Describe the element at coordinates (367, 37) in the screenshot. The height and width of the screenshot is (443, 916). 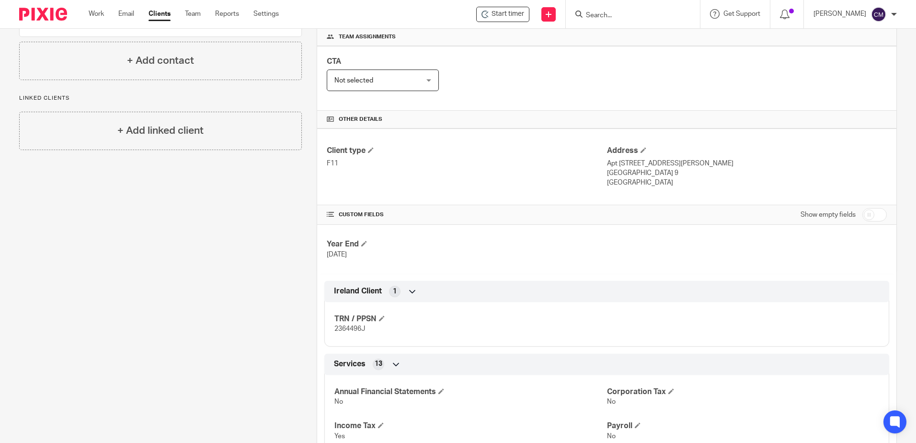
I see `span: Team assignments` at that location.